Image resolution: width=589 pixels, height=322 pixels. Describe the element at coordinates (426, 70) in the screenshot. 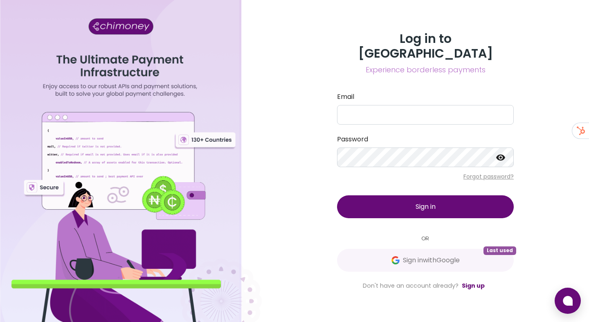

I see `span: Experience borderless payments` at that location.